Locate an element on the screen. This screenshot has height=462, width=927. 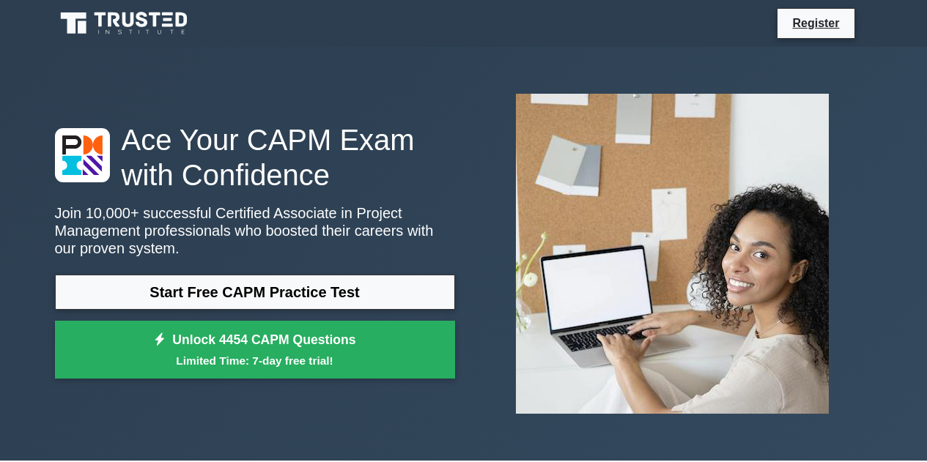
p: Join 10,000+ successful Certified Associate in Project Management professionals who boosted their... is located at coordinates (255, 231).